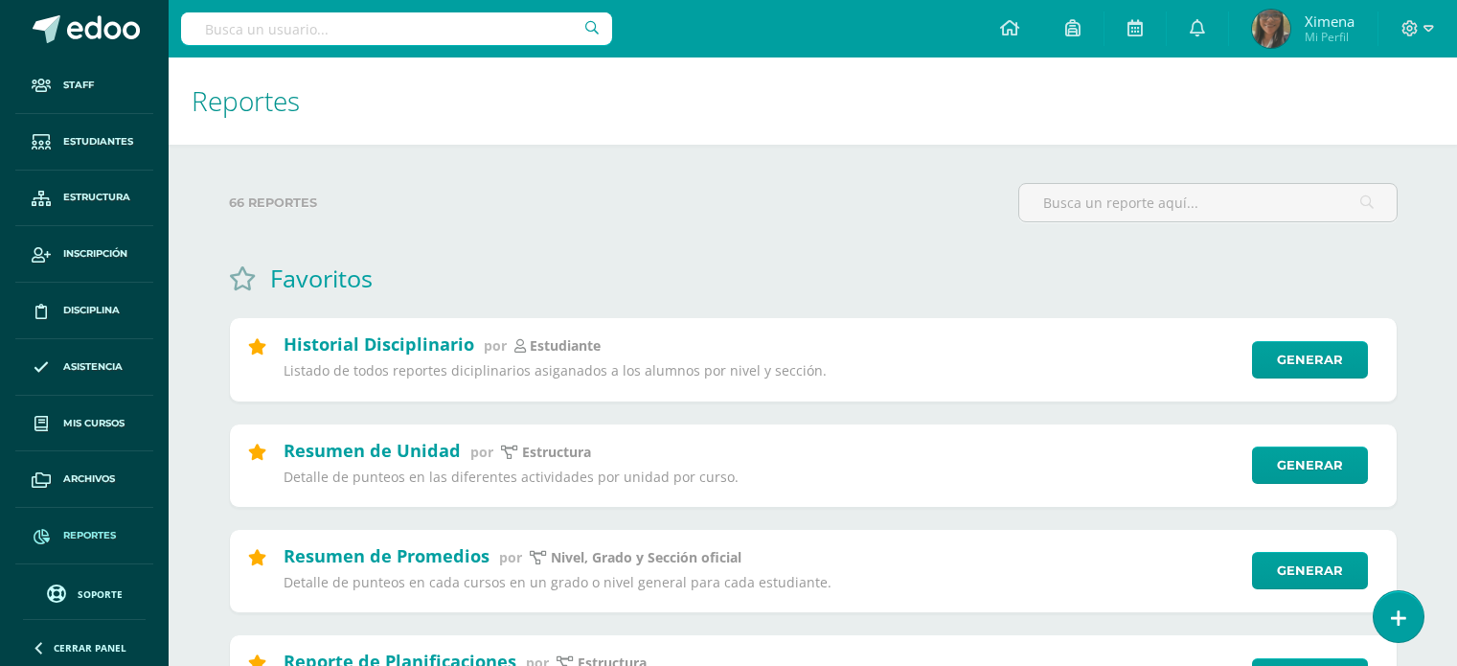  I want to click on p: Detalle de punteos en las diferentes actividades por unidad por curso., so click(762, 477).